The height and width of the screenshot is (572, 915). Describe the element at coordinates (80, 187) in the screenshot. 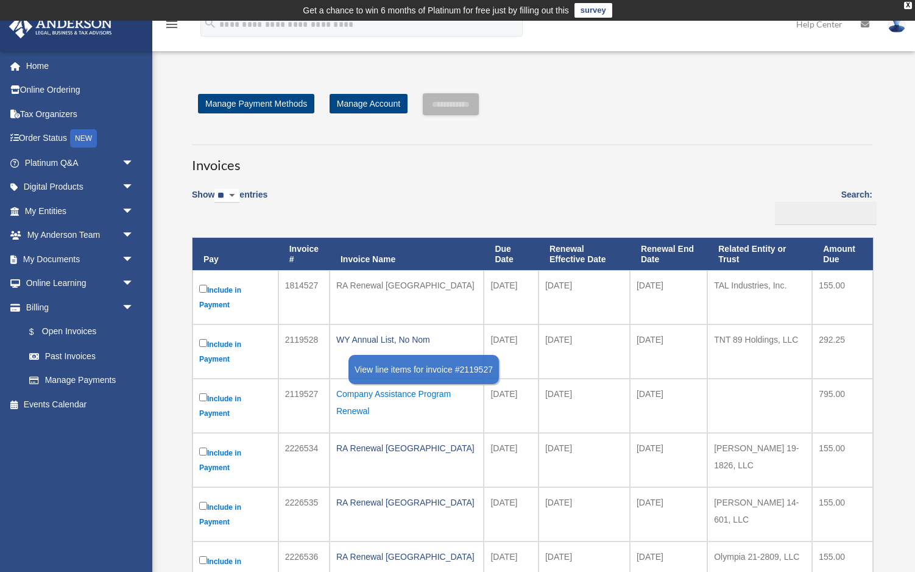

I see `a: Digital Productsarrow_drop_down` at that location.